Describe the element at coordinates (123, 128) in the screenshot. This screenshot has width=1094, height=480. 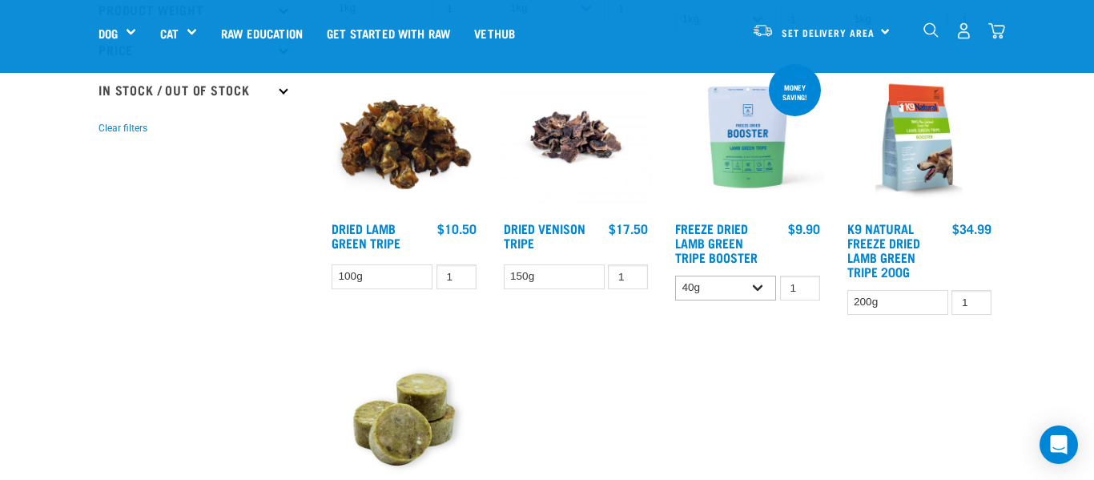
I see `button: Clear filters` at that location.